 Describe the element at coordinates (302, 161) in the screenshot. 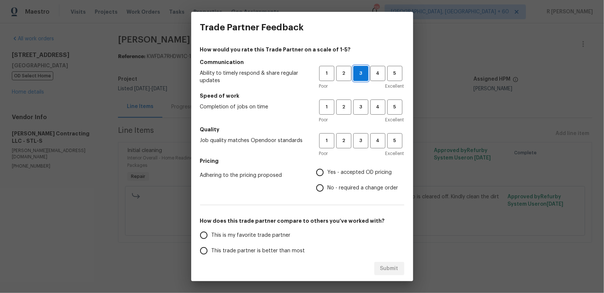

I see `h5: Pricing` at that location.